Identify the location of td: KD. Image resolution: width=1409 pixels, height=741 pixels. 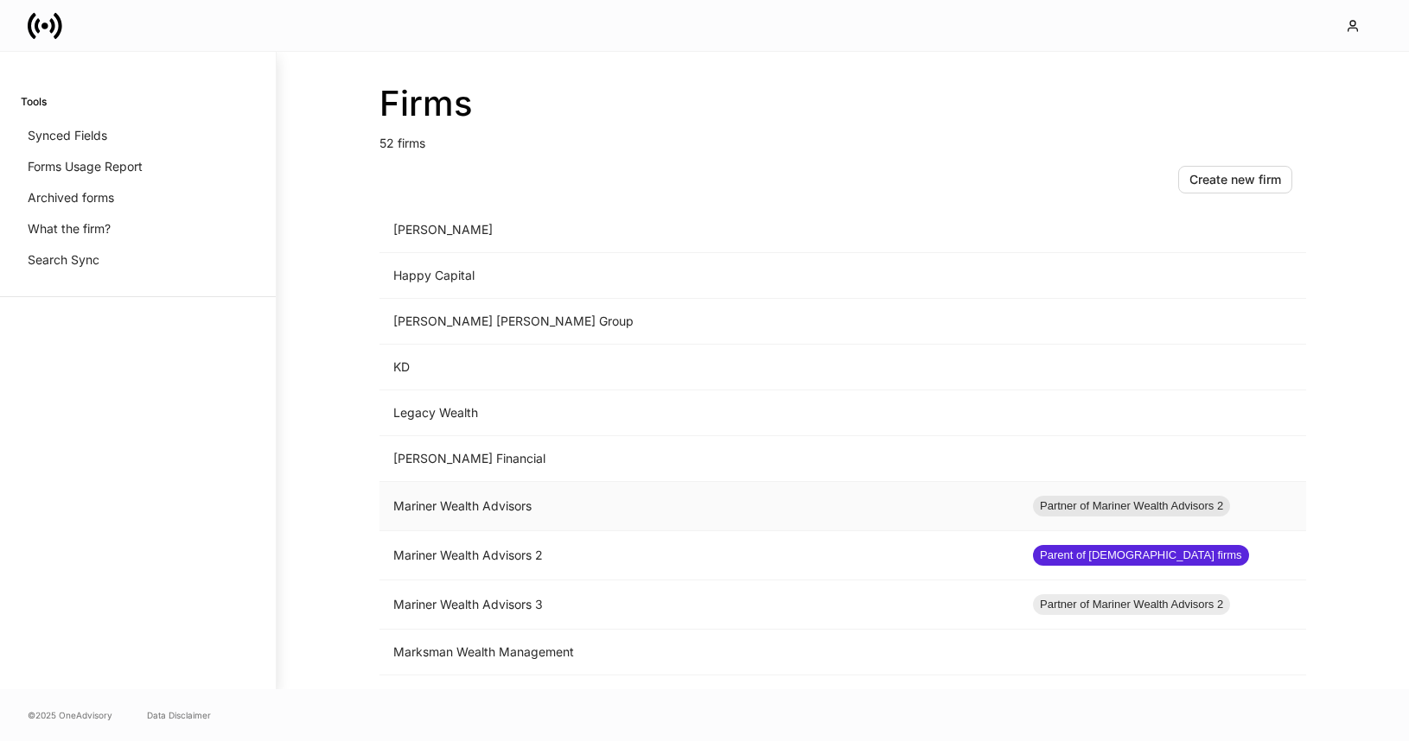
(699, 367).